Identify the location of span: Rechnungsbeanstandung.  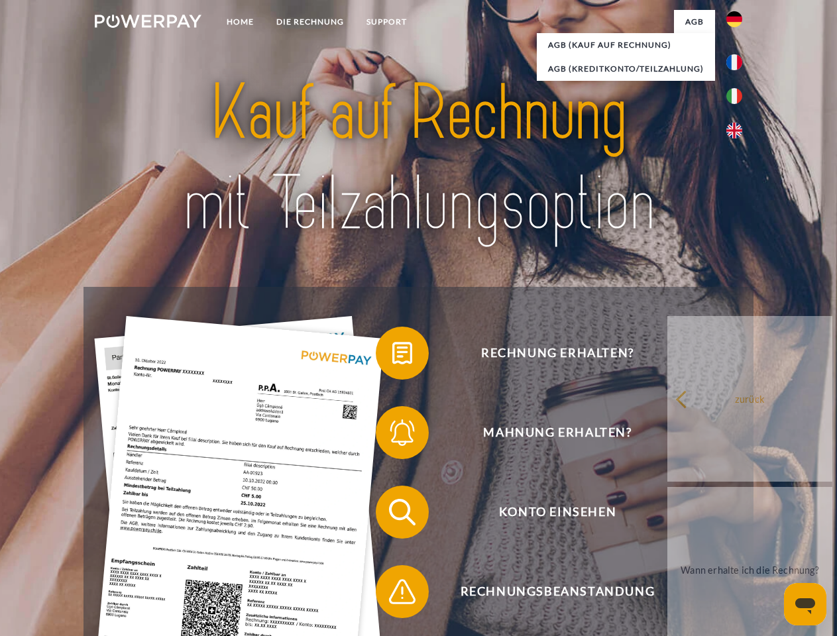
(558, 592).